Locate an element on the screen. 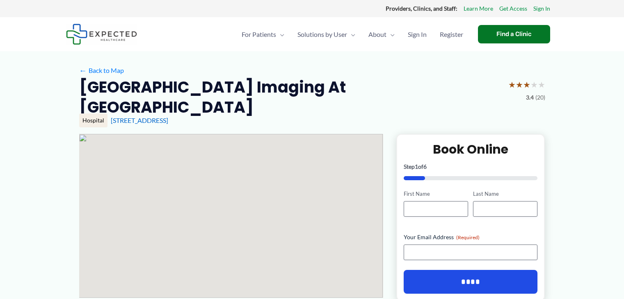  strong: Providers, Clinics, and Staff: is located at coordinates (421, 8).